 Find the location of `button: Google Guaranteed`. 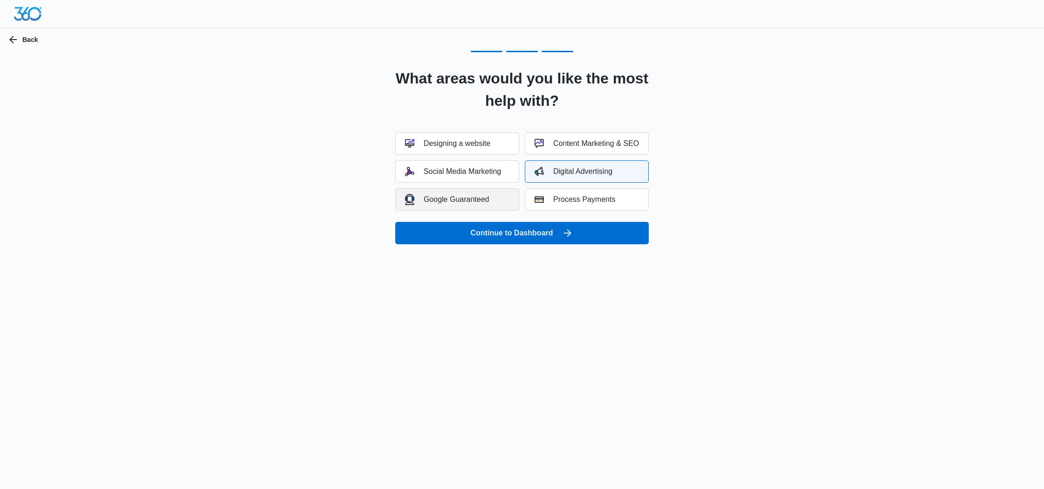

button: Google Guaranteed is located at coordinates (457, 199).